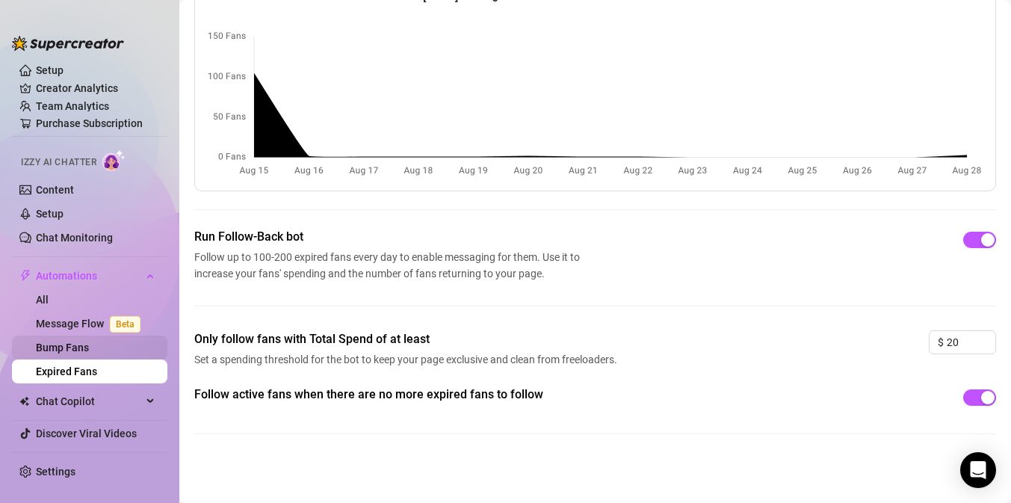 The height and width of the screenshot is (503, 1011). Describe the element at coordinates (58, 162) in the screenshot. I see `span: Izzy AI Chatter` at that location.